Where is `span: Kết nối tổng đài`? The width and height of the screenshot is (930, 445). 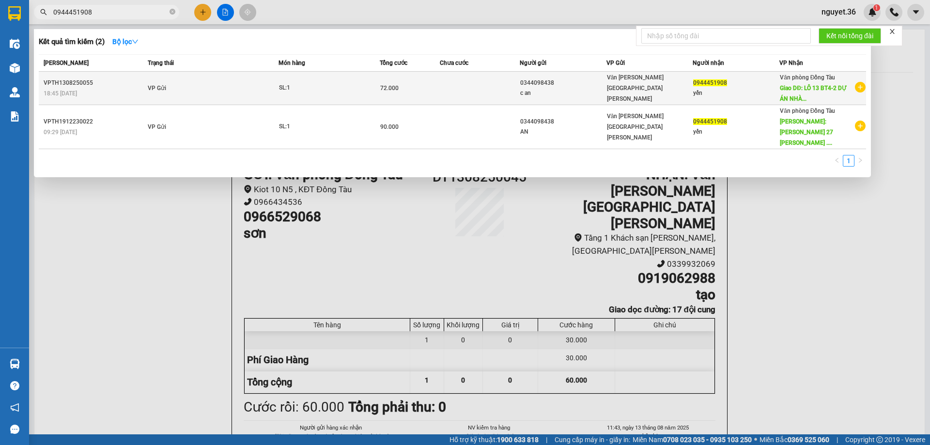
span: Kết nối tổng đài is located at coordinates (850, 36).